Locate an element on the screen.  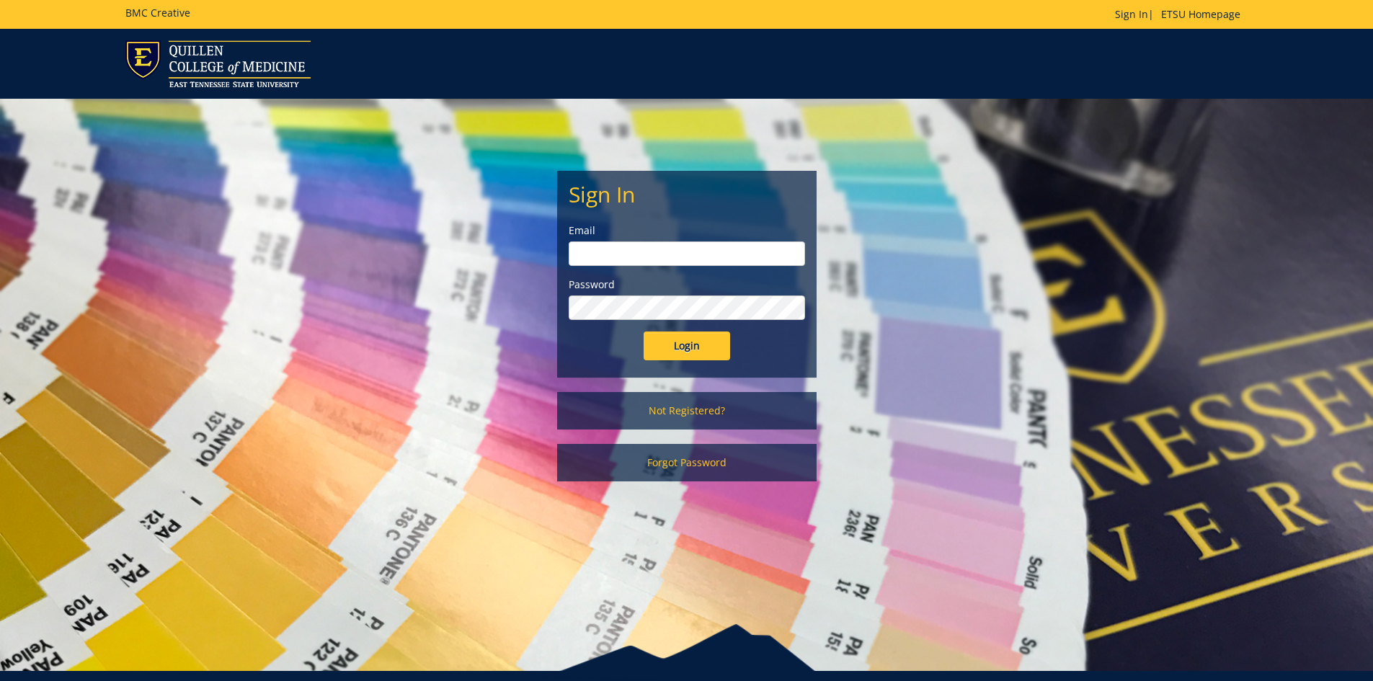
img: ETSU logo is located at coordinates (218, 63).